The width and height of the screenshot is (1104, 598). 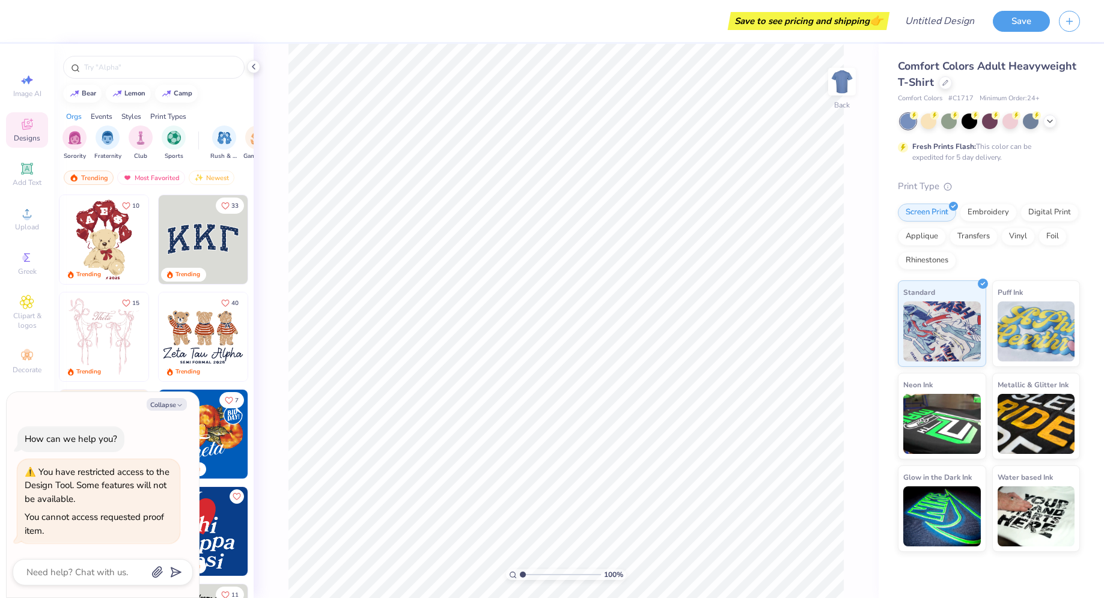 I want to click on span: Rush & Bid, so click(x=224, y=156).